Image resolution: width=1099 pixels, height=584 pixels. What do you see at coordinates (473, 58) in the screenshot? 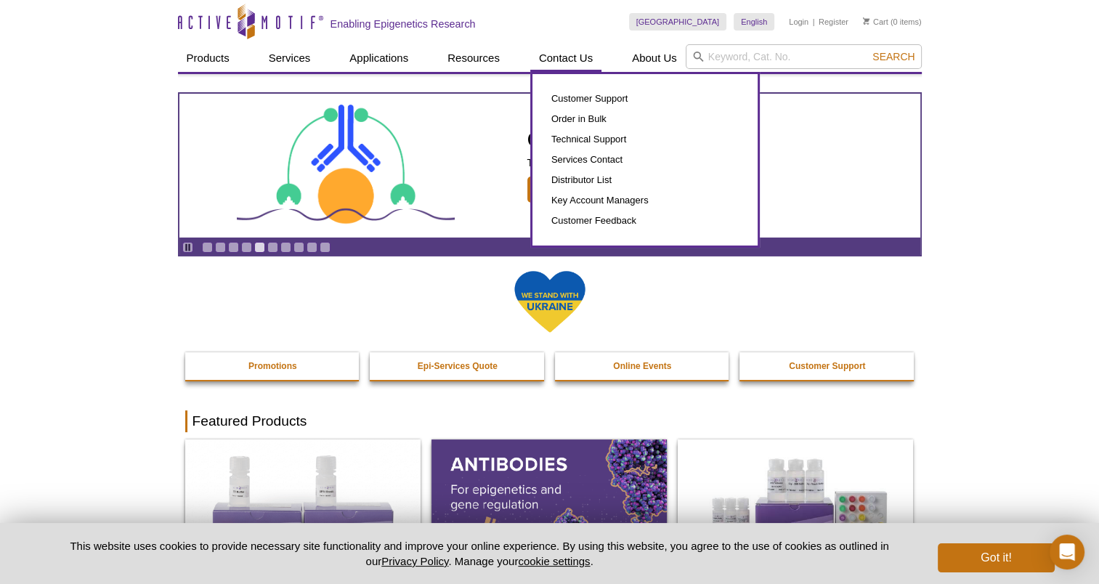
I see `a: Resources` at bounding box center [473, 58].